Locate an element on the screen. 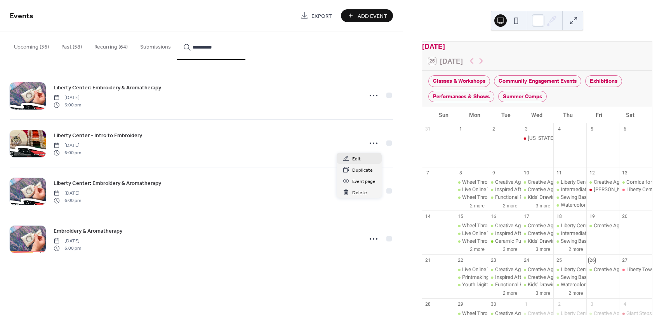 The image size is (671, 315). span: Events is located at coordinates (21, 16).